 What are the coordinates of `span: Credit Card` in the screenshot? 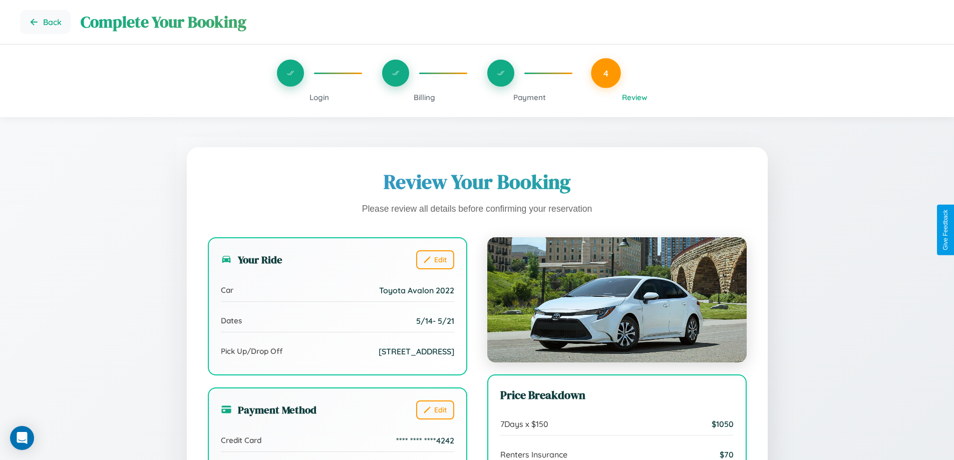 It's located at (241, 440).